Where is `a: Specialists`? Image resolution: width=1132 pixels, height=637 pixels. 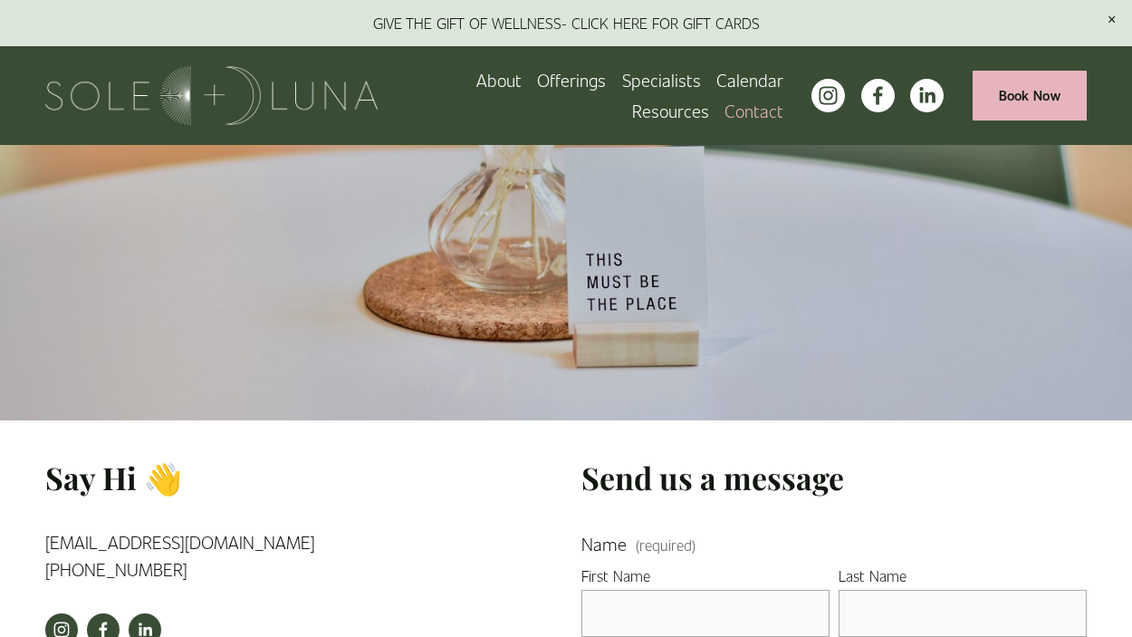 a: Specialists is located at coordinates (661, 80).